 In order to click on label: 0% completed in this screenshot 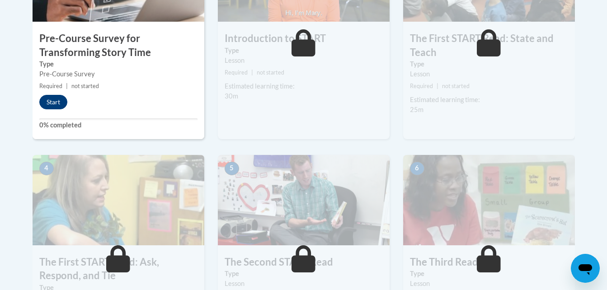, I will do `click(118, 125)`.